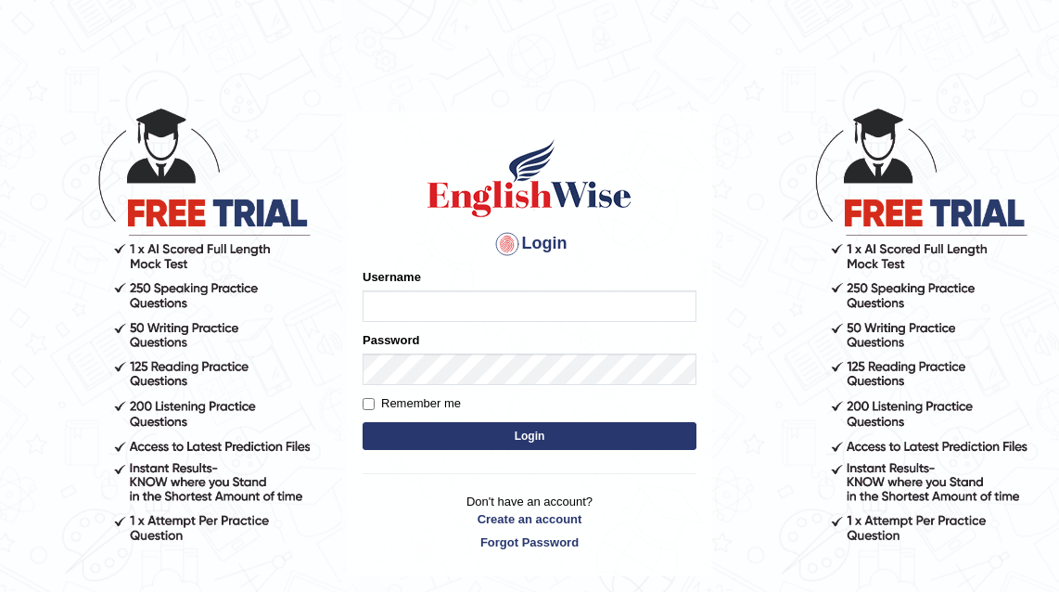 The height and width of the screenshot is (592, 1059). Describe the element at coordinates (530, 436) in the screenshot. I see `button: Login` at that location.